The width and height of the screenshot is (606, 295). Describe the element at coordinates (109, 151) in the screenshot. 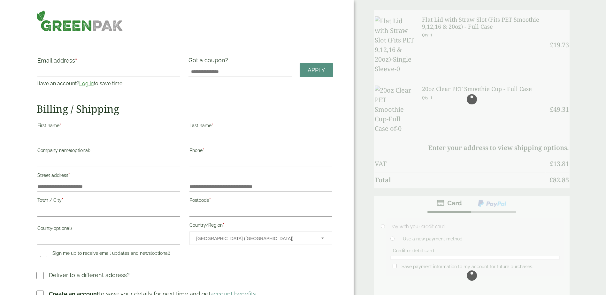

I see `label: Company name` at that location.